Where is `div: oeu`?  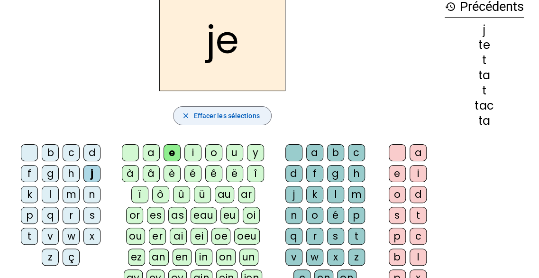 div: oeu is located at coordinates (247, 236).